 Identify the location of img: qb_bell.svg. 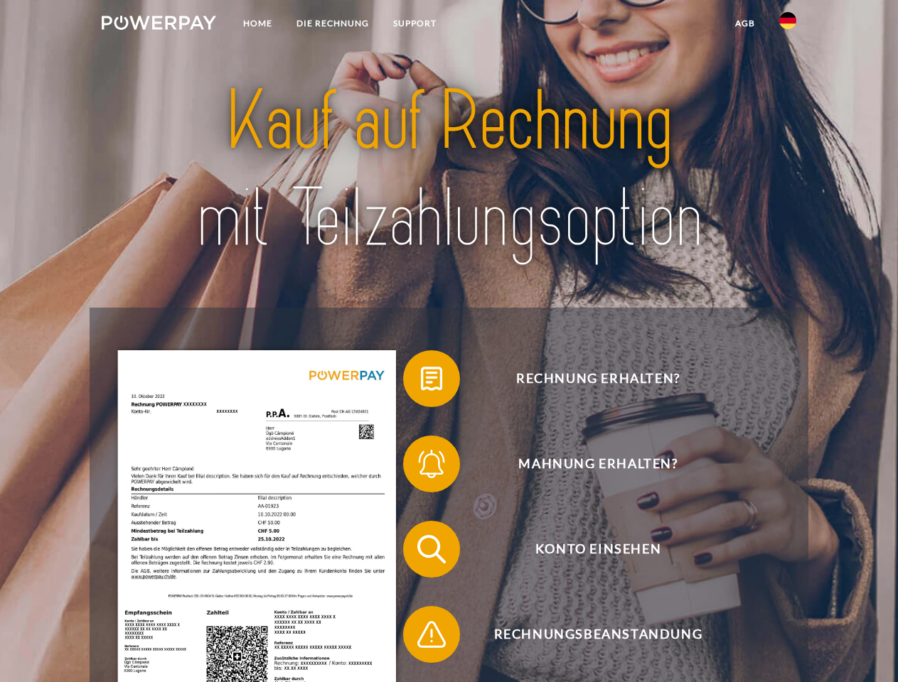
(431, 464).